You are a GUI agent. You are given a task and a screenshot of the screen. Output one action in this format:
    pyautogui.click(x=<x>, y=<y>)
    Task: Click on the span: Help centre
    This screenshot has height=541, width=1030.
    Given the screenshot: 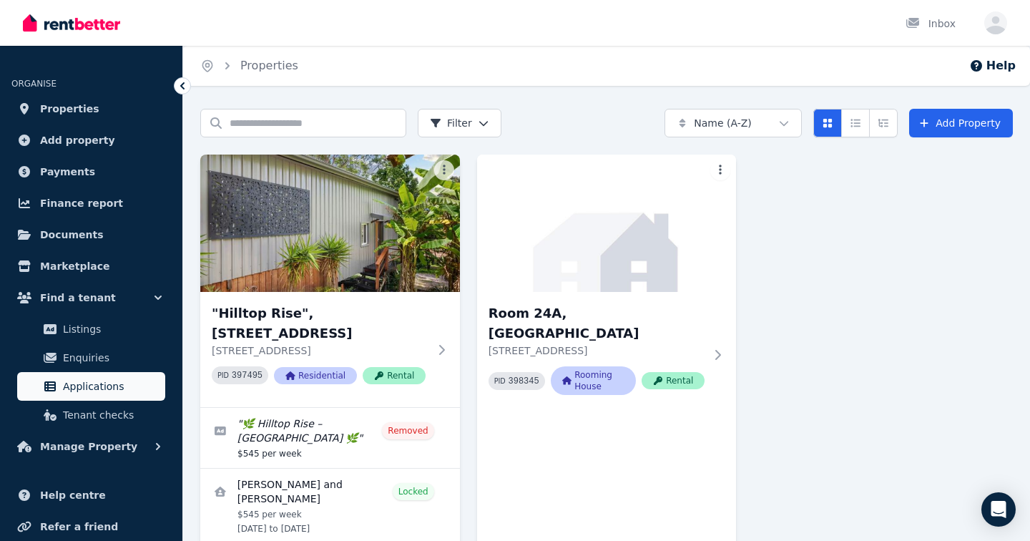 What is the action you would take?
    pyautogui.click(x=73, y=495)
    